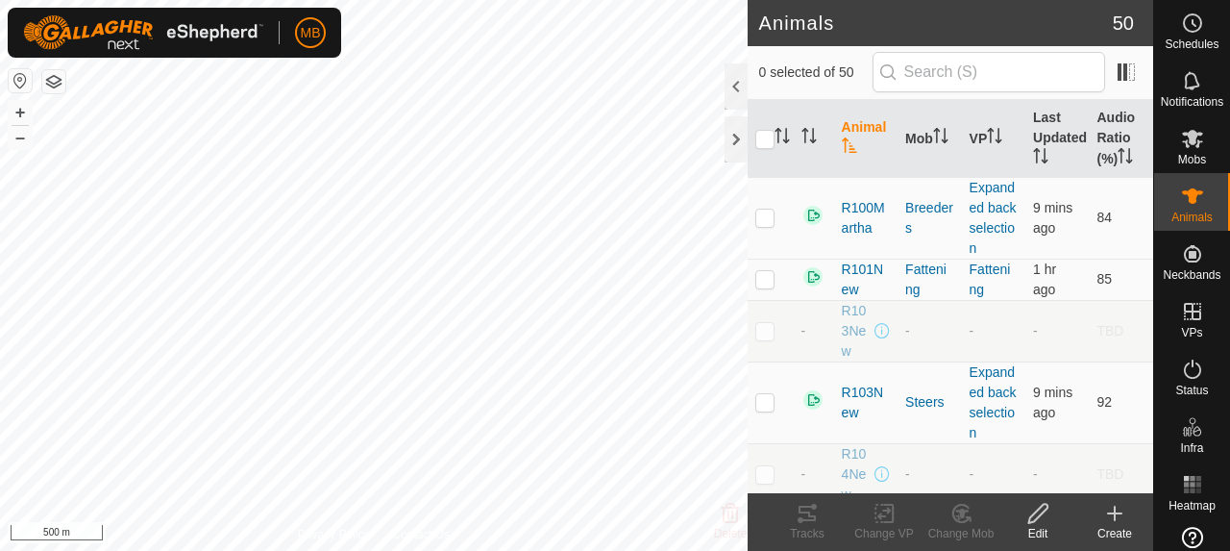  Describe the element at coordinates (866, 218) in the screenshot. I see `span: R100Martha` at that location.